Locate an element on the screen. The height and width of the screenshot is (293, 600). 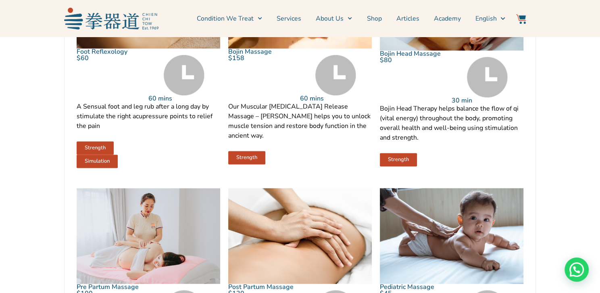
p: A Sensual foot and leg rub after a long day by stimulate the right acupressure points to relief t... is located at coordinates (148, 116).